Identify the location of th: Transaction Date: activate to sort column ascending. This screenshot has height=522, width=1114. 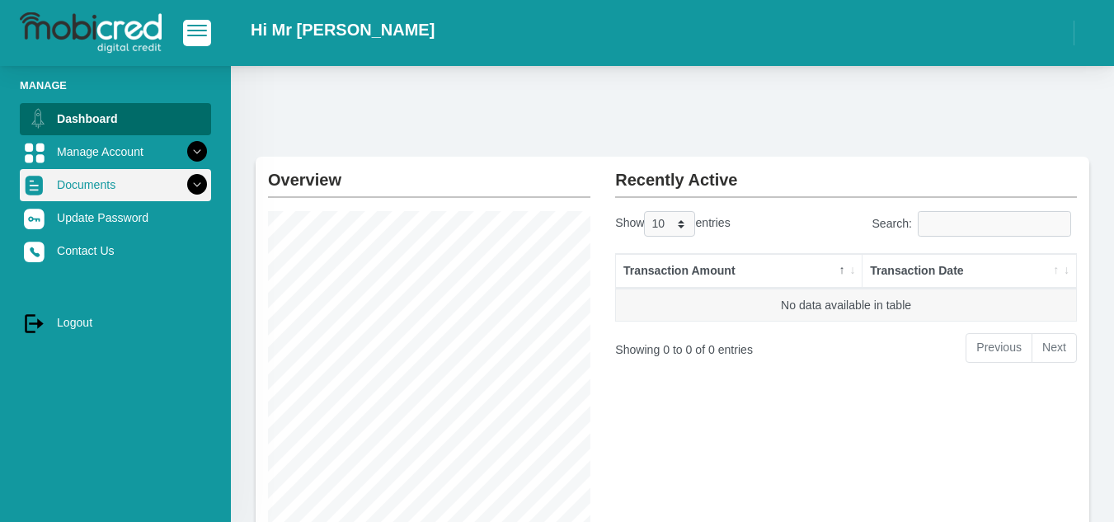
(969, 271).